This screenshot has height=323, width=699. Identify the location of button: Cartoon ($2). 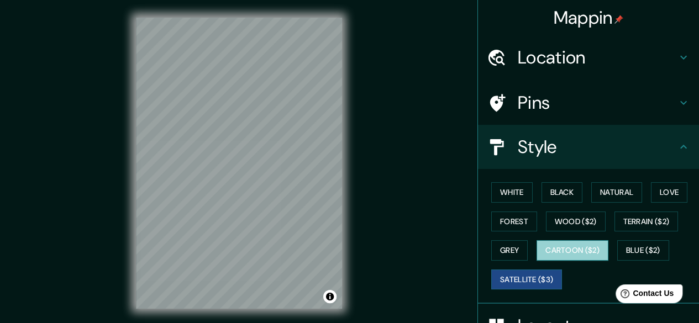
(572, 250).